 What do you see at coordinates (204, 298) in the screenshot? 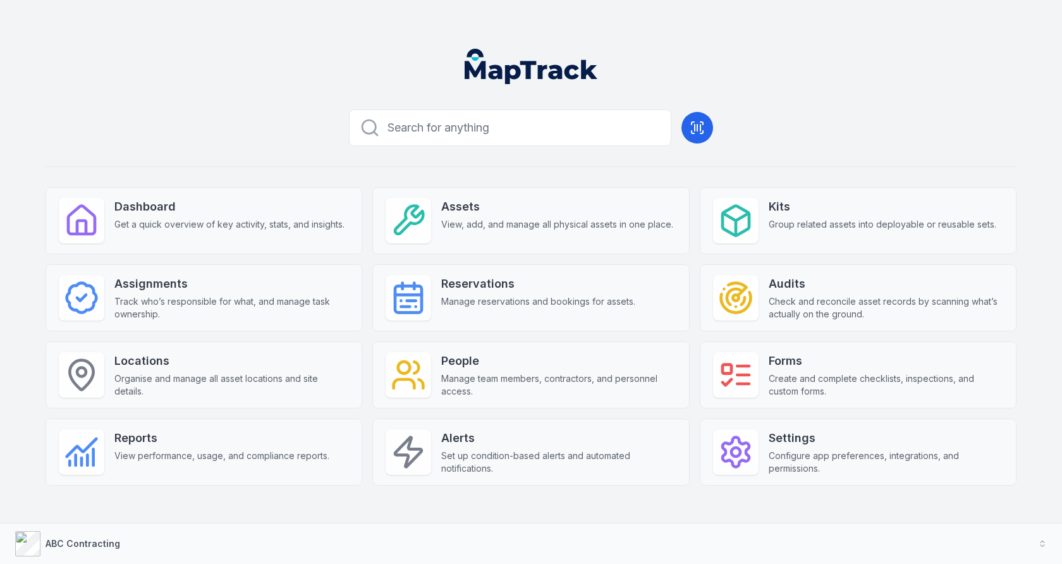
I see `a: AssignmentsTrack who’s responsible for what, and manage task ownership.` at bounding box center [204, 298].